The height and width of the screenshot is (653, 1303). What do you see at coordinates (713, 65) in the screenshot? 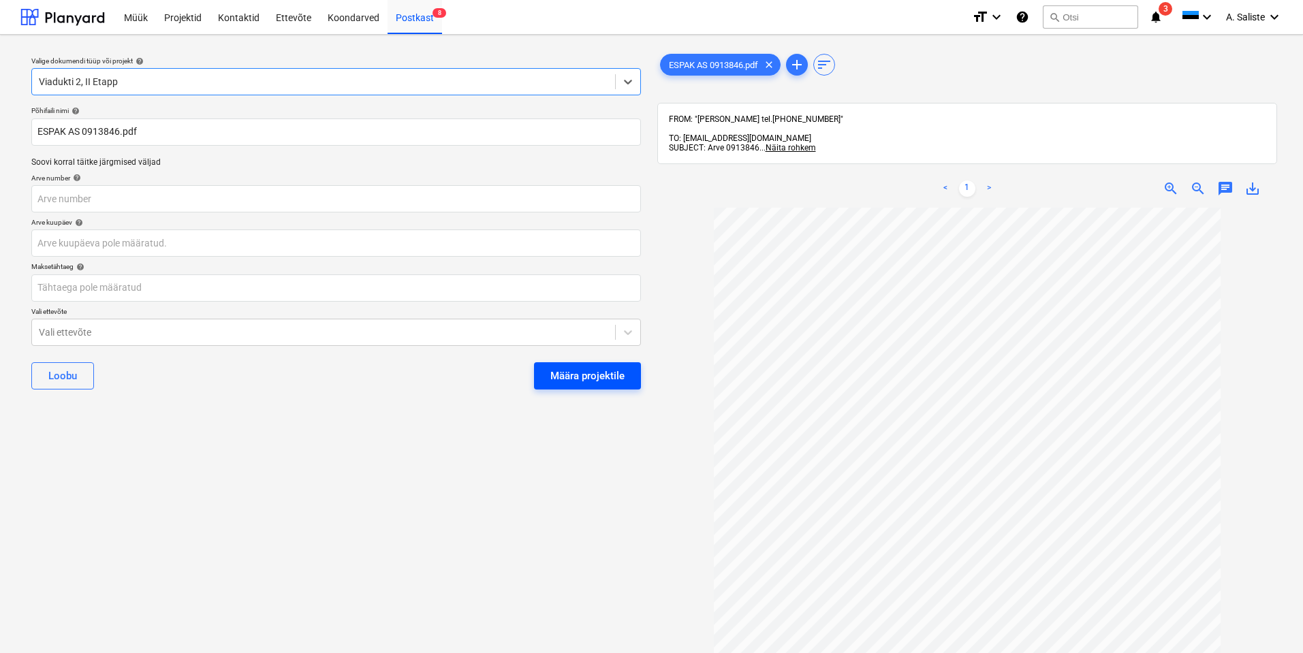
I see `span: ESPAK AS 0913846.pdf` at bounding box center [713, 65].